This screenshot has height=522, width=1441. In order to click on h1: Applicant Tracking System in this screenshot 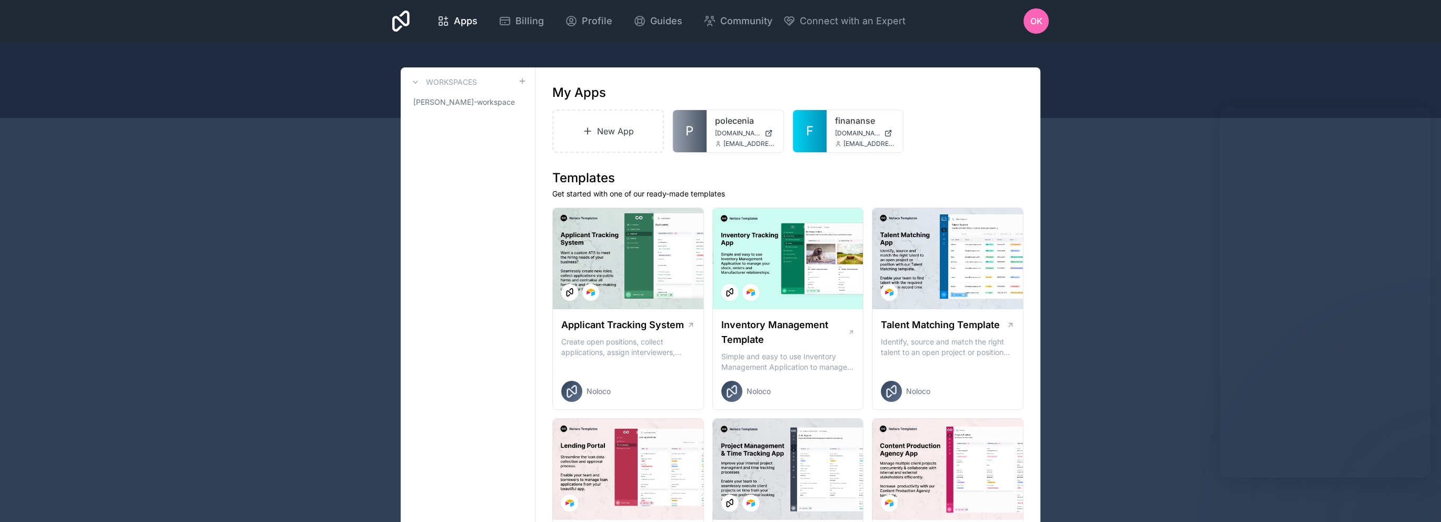, I will do `click(622, 325)`.